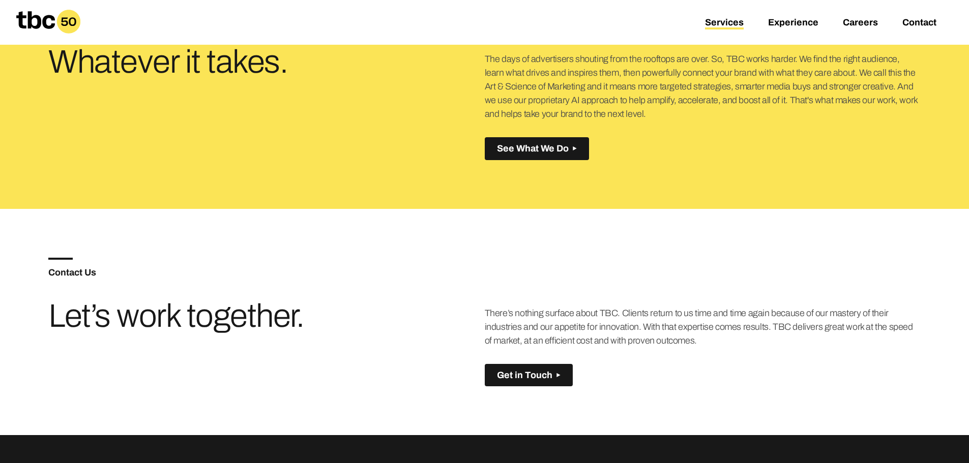 The height and width of the screenshot is (463, 969). What do you see at coordinates (702, 86) in the screenshot?
I see `p: The days of advertisers shouting from the rooftops are over. So, TBC works harder. We find the ri...` at bounding box center [702, 86].